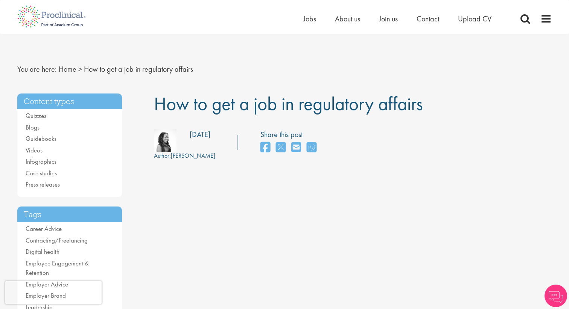 This screenshot has height=309, width=569. Describe the element at coordinates (474, 19) in the screenshot. I see `span: Upload CV` at that location.